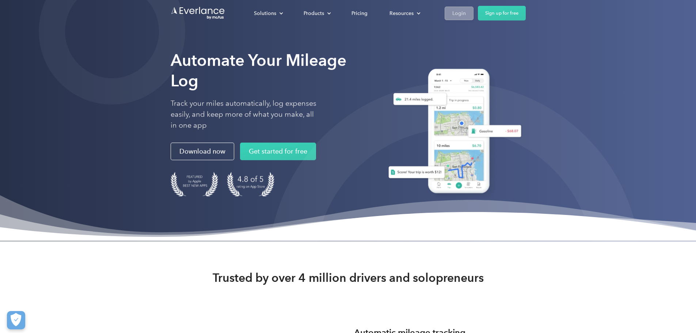 The image size is (696, 333). What do you see at coordinates (453, 132) in the screenshot?
I see `img: Everlance, mileage tracker app, expense tracking app` at bounding box center [453, 132].